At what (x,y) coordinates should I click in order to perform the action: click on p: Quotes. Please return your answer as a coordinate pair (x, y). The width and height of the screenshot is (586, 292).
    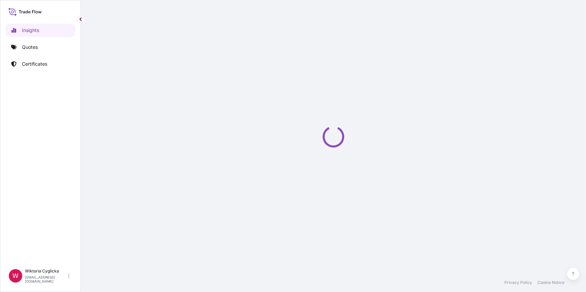
    Looking at the image, I should click on (30, 47).